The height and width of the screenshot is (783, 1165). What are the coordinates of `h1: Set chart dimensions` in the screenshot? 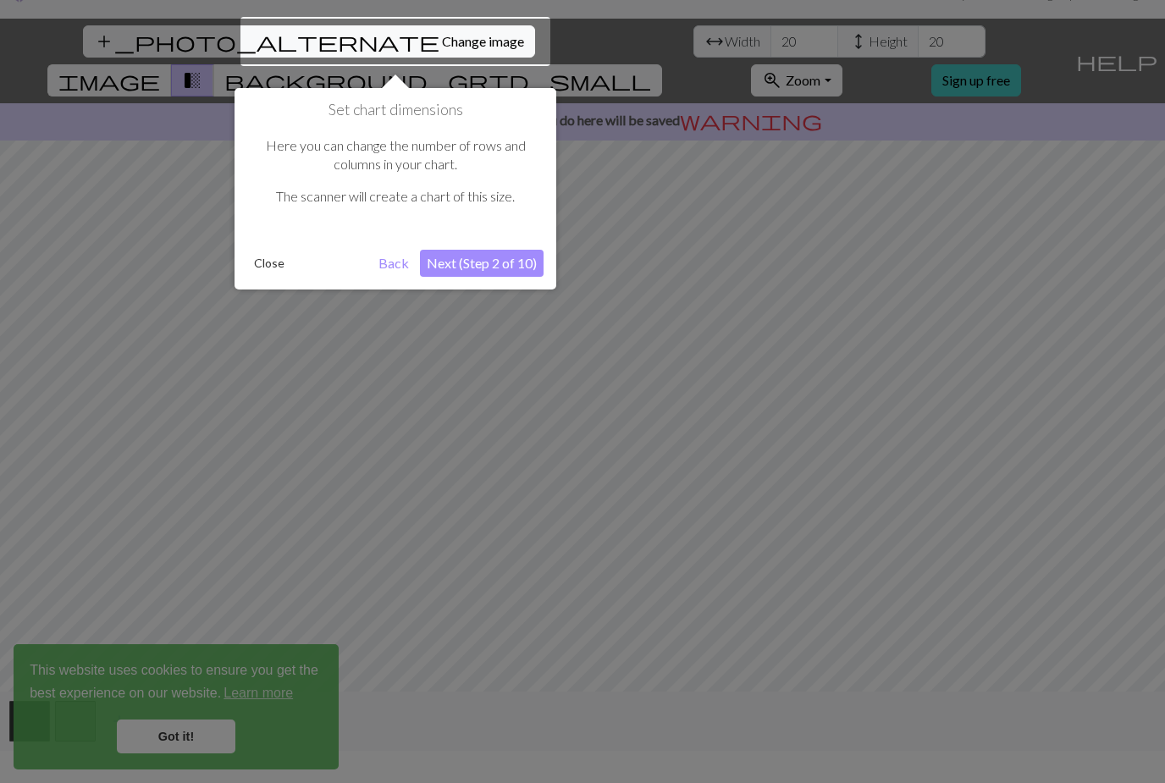 It's located at (396, 110).